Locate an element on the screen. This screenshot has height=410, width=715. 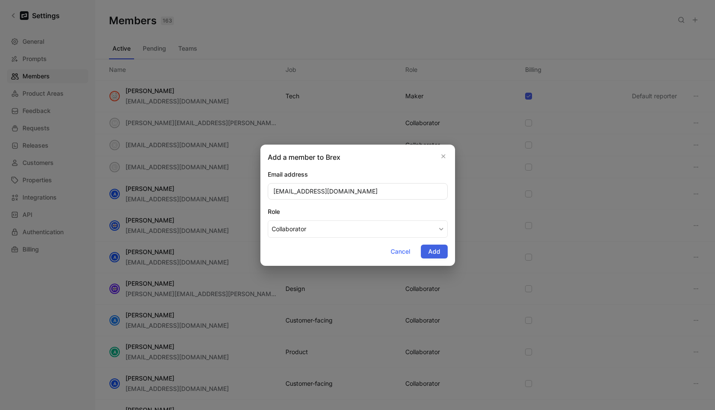
button: Cancel is located at coordinates (400, 251).